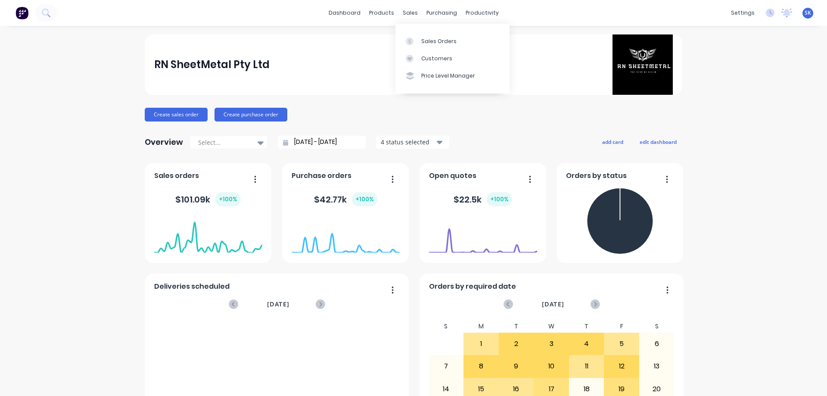  I want to click on button: add card, so click(613, 142).